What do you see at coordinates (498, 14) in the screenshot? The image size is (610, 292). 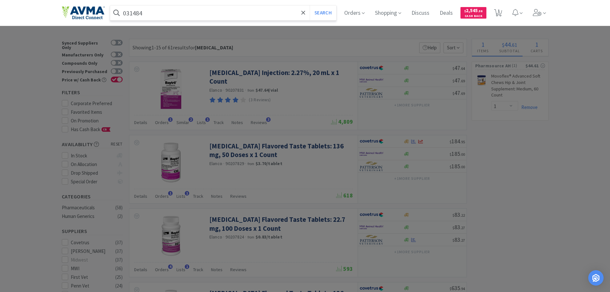 I see `a: 1` at bounding box center [498, 14].